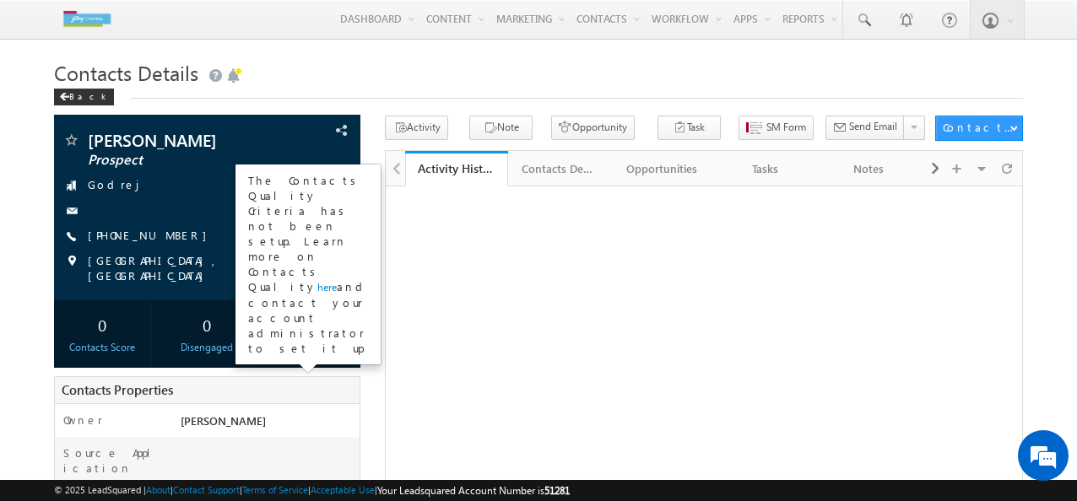  I want to click on button: Contacts Actions, so click(979, 128).